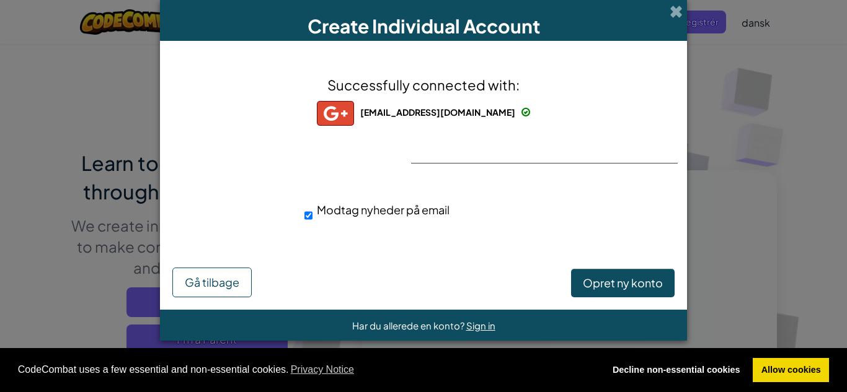  I want to click on span: Har du allerede en konto?, so click(409, 325).